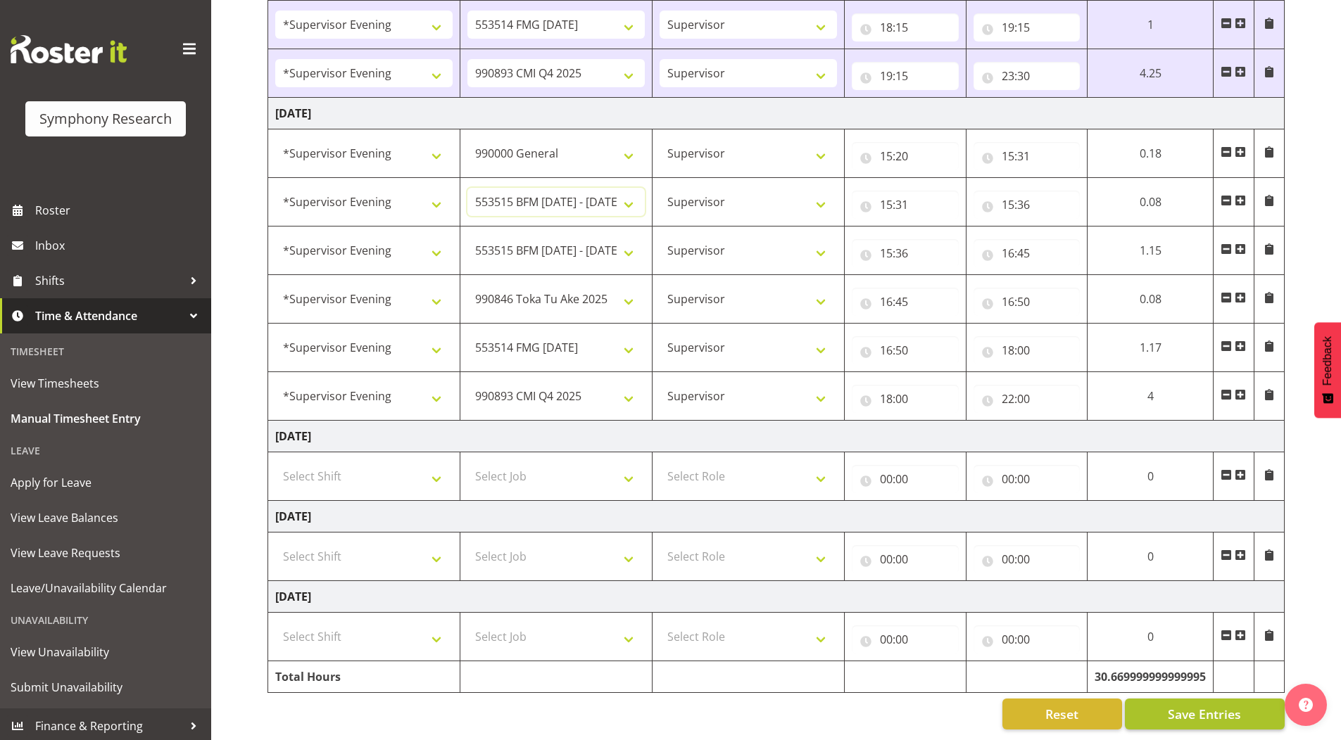  What do you see at coordinates (109, 726) in the screenshot?
I see `span: Finance & Reporting` at bounding box center [109, 726].